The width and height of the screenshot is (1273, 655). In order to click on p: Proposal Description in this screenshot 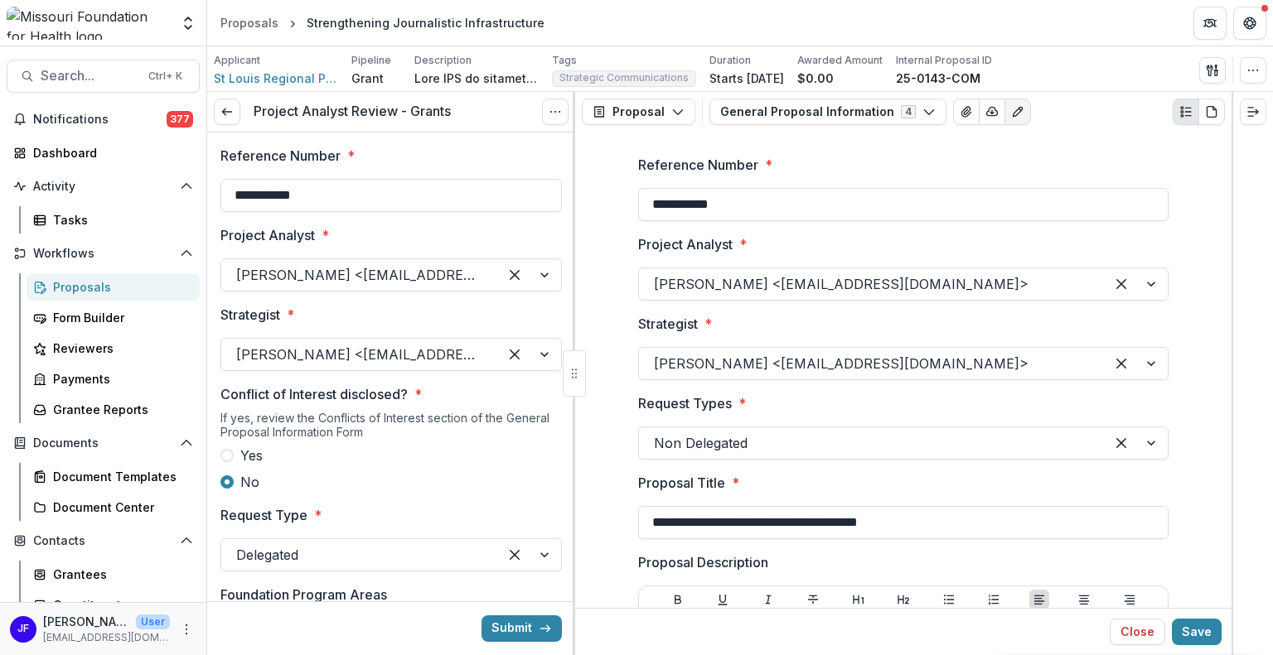, I will do `click(703, 563)`.